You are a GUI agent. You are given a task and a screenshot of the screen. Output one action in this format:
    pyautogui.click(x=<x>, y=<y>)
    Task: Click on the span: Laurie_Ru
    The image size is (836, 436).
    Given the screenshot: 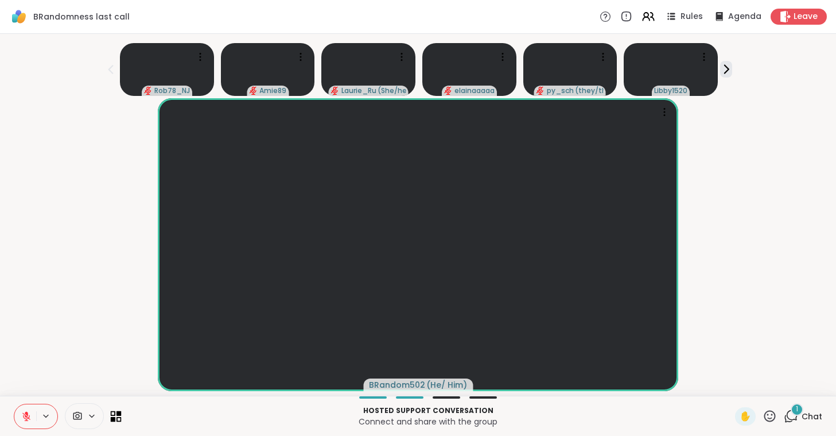 What is the action you would take?
    pyautogui.click(x=359, y=91)
    